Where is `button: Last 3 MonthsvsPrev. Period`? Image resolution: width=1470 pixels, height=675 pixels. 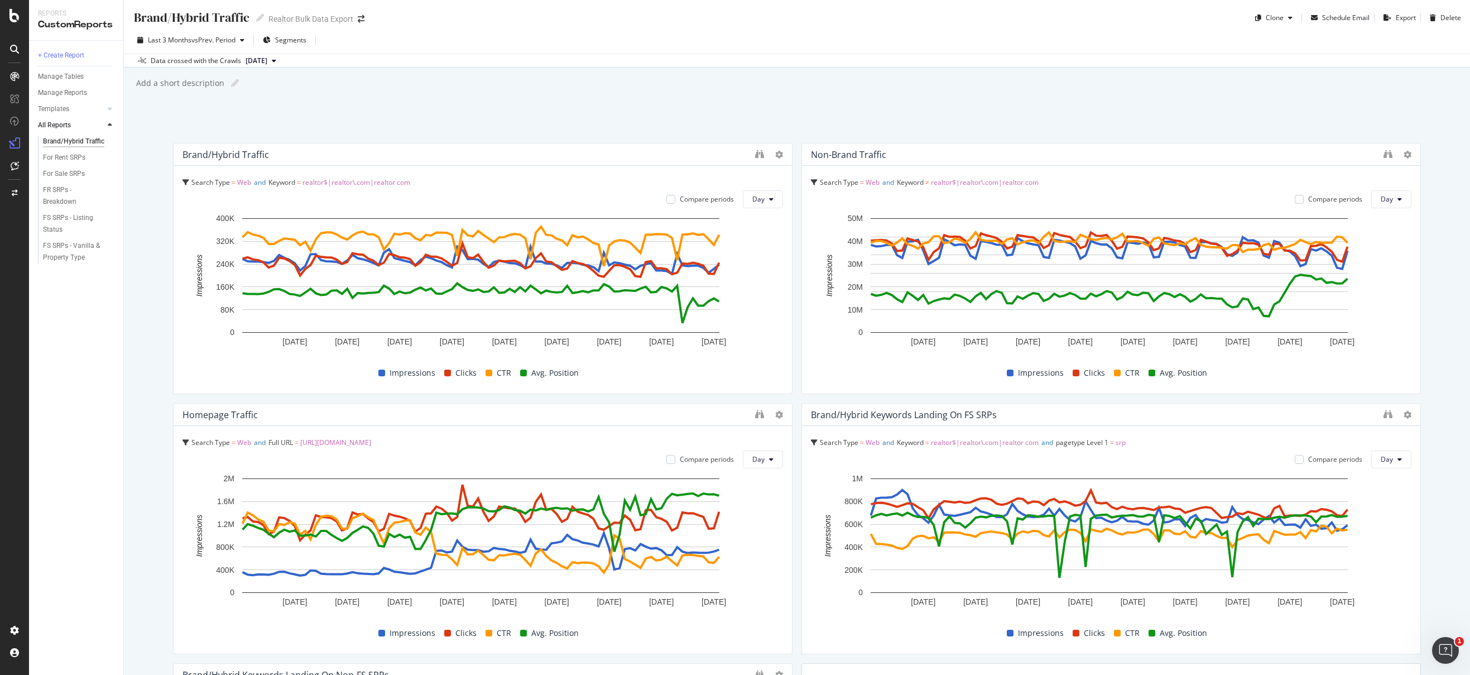
button: Last 3 MonthsvsPrev. Period is located at coordinates (191, 40).